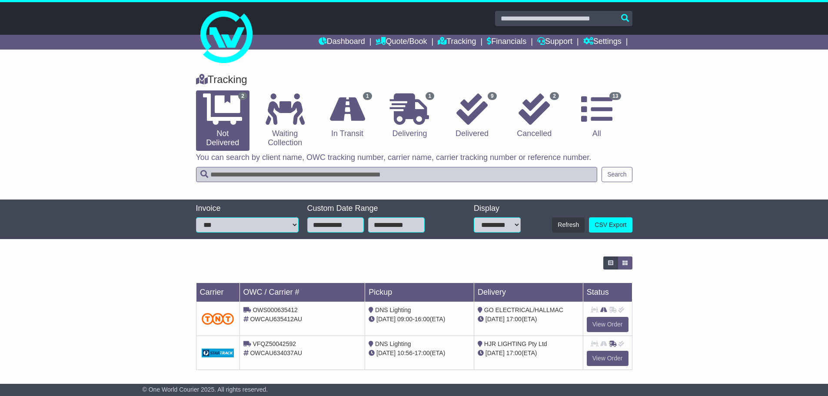  Describe the element at coordinates (347, 116) in the screenshot. I see `a: 1 In Transit` at that location.